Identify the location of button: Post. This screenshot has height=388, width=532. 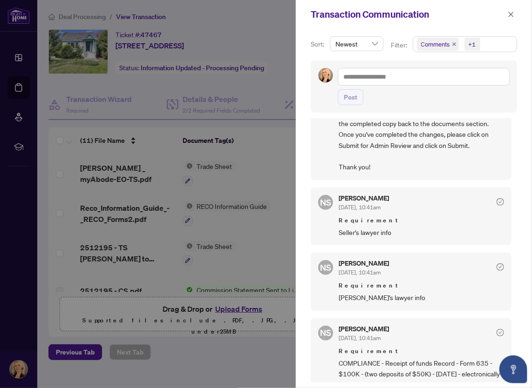
(350, 97).